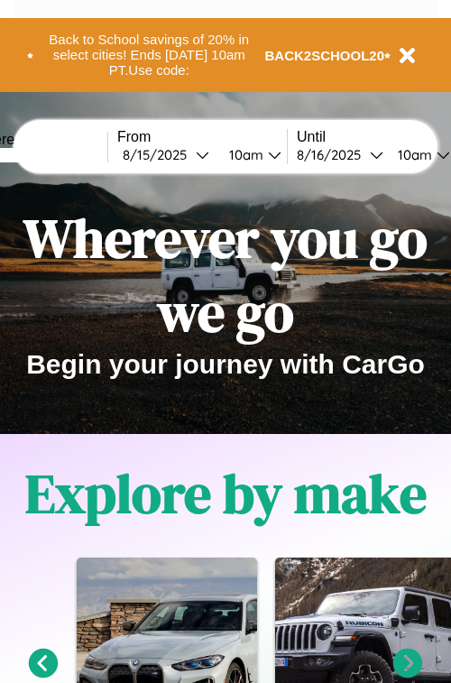  I want to click on button: 8/15/2025, so click(166, 154).